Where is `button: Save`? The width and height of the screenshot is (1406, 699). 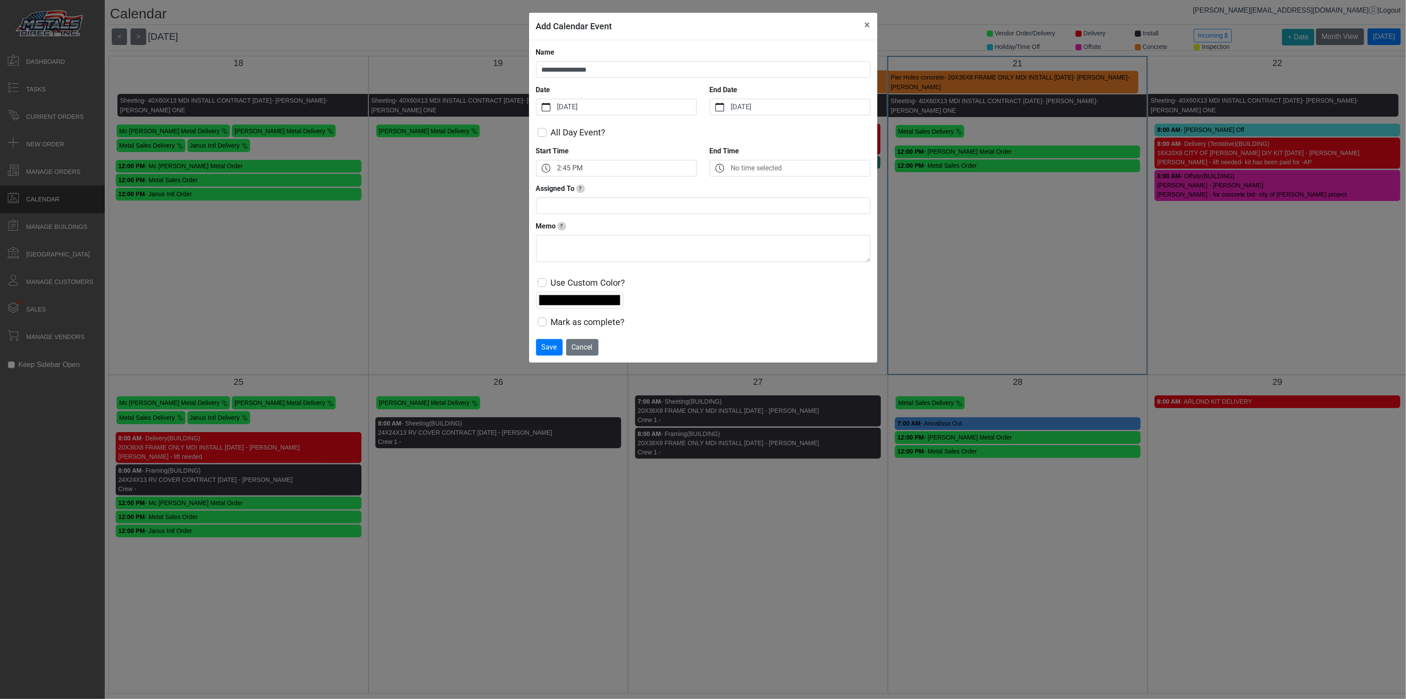 button: Save is located at coordinates (549, 347).